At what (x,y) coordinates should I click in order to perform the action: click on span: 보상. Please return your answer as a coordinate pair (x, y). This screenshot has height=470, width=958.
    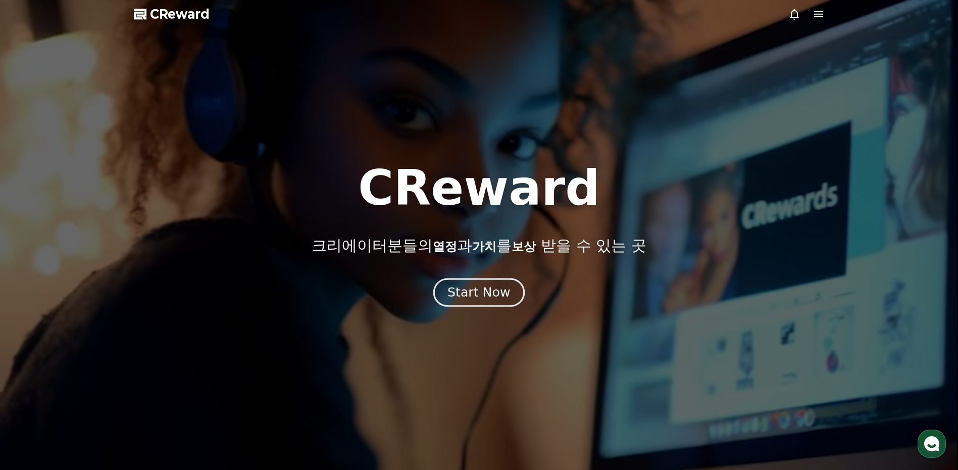
    Looking at the image, I should click on (523, 247).